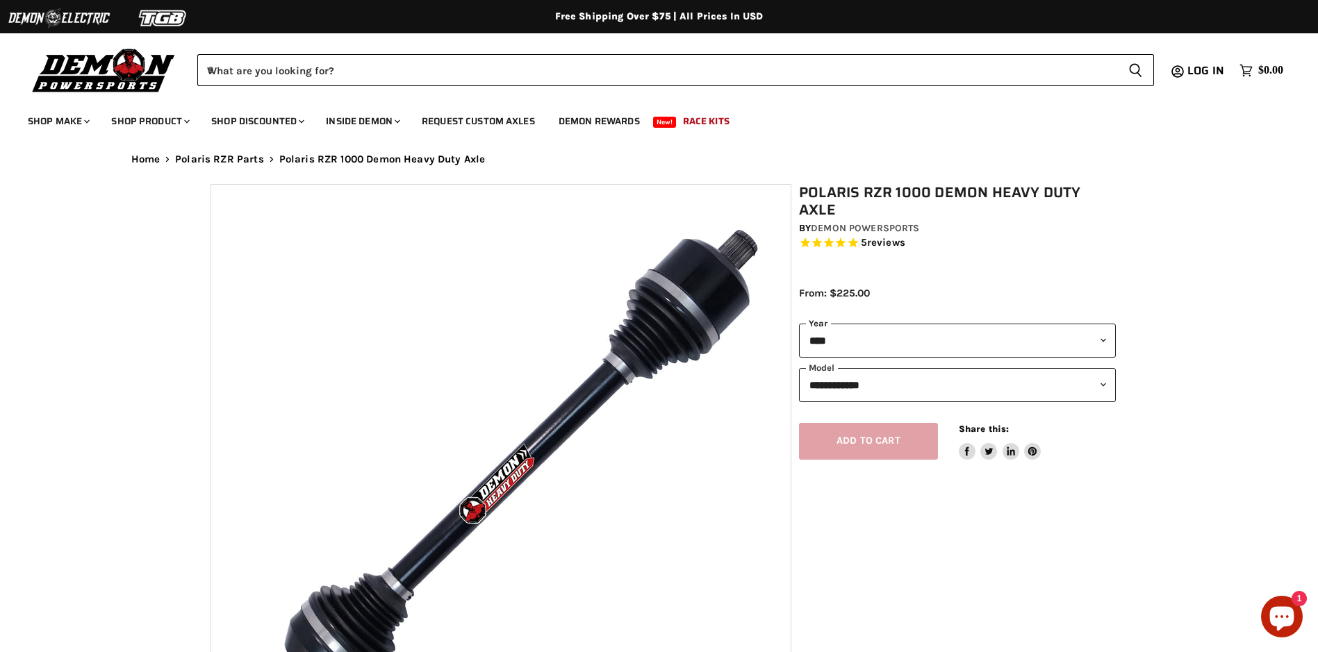 The width and height of the screenshot is (1318, 652). I want to click on a: Shop Discounted, so click(256, 121).